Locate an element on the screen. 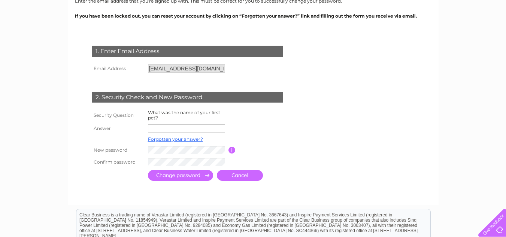 The height and width of the screenshot is (237, 506). a: Forgotten your answer? is located at coordinates (175, 139).